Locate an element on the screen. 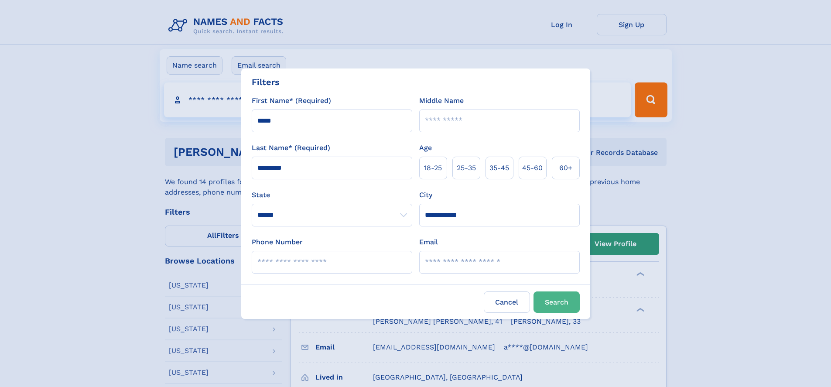  span: 35‑45 is located at coordinates (499, 168).